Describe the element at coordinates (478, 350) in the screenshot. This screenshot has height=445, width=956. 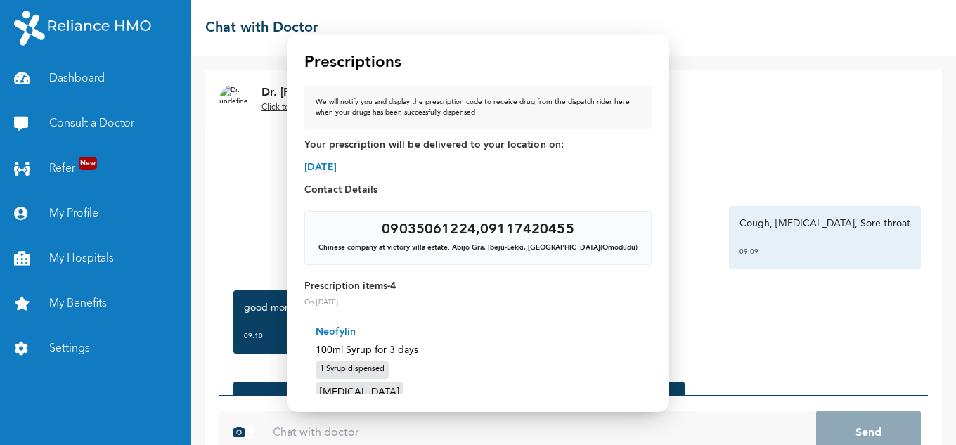
I see `p: 100ml Syrup for 3 days` at that location.